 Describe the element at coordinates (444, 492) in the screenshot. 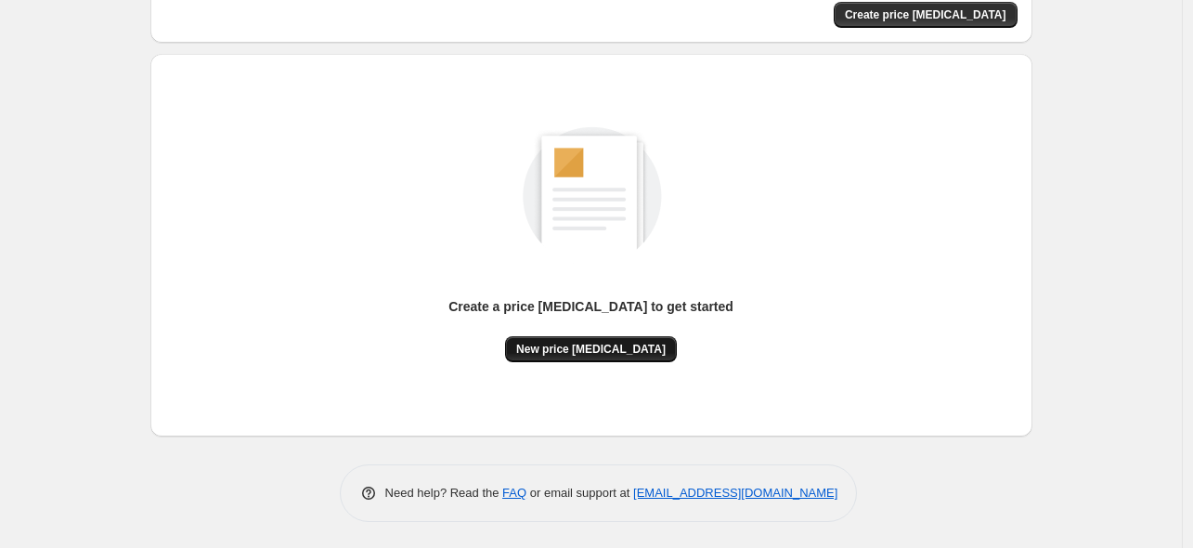

I see `span: Need help? Read the` at that location.